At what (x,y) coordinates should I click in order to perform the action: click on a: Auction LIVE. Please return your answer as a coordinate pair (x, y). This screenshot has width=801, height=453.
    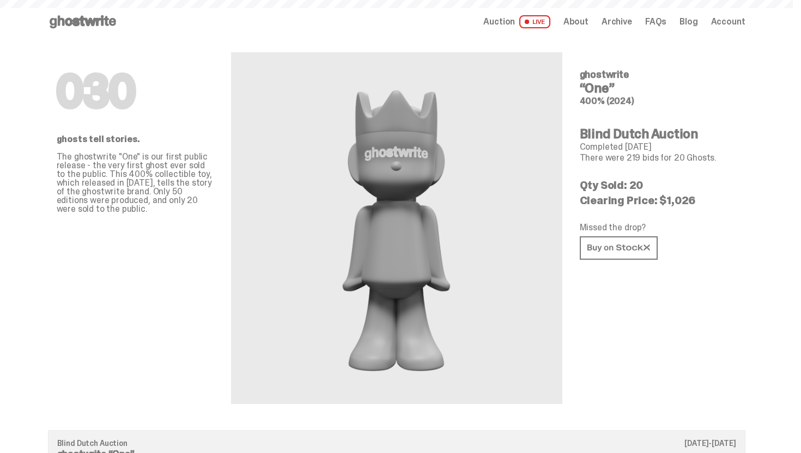
    Looking at the image, I should click on (516, 22).